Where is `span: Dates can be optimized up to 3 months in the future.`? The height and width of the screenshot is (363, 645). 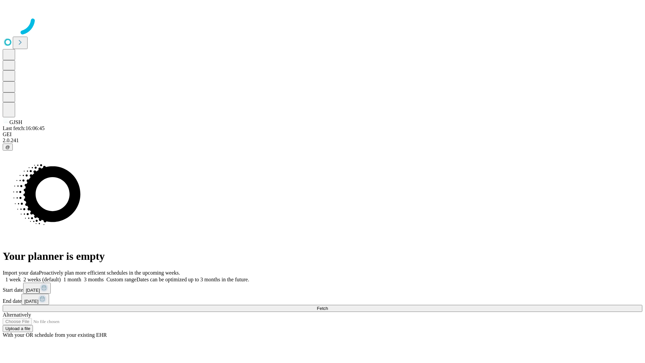
span: Dates can be optimized up to 3 months in the future. is located at coordinates (192, 279).